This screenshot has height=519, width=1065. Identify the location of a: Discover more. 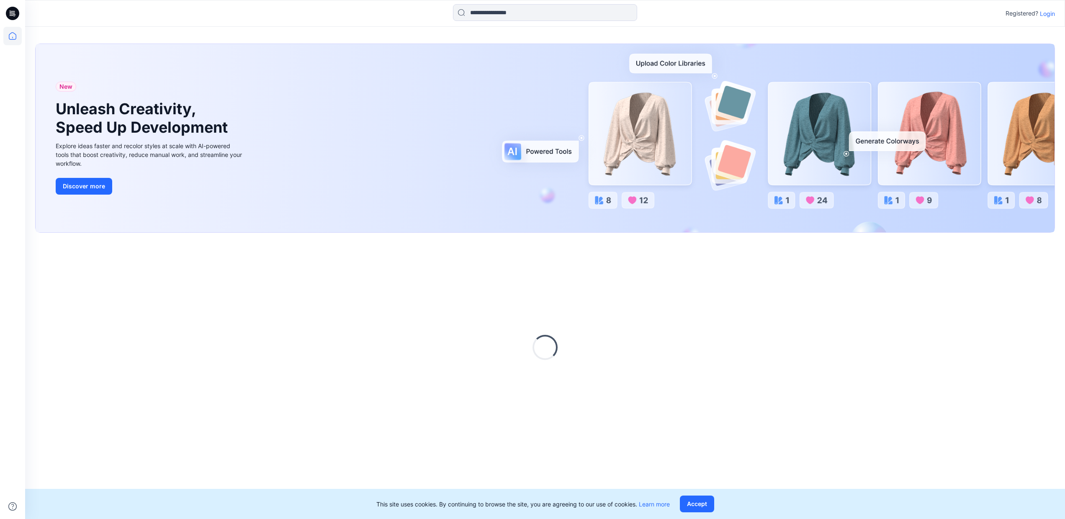
(150, 186).